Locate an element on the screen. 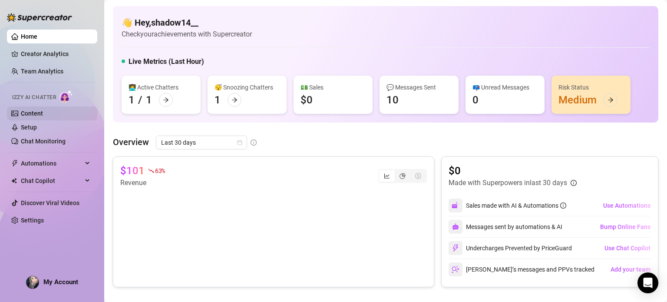  img: AI Chatter is located at coordinates (66, 96).